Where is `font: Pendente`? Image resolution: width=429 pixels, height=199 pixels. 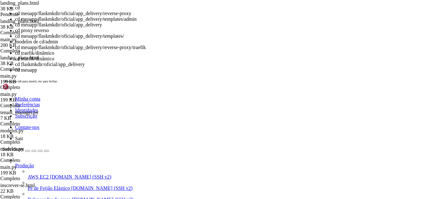
font: Pendente is located at coordinates (9, 14).